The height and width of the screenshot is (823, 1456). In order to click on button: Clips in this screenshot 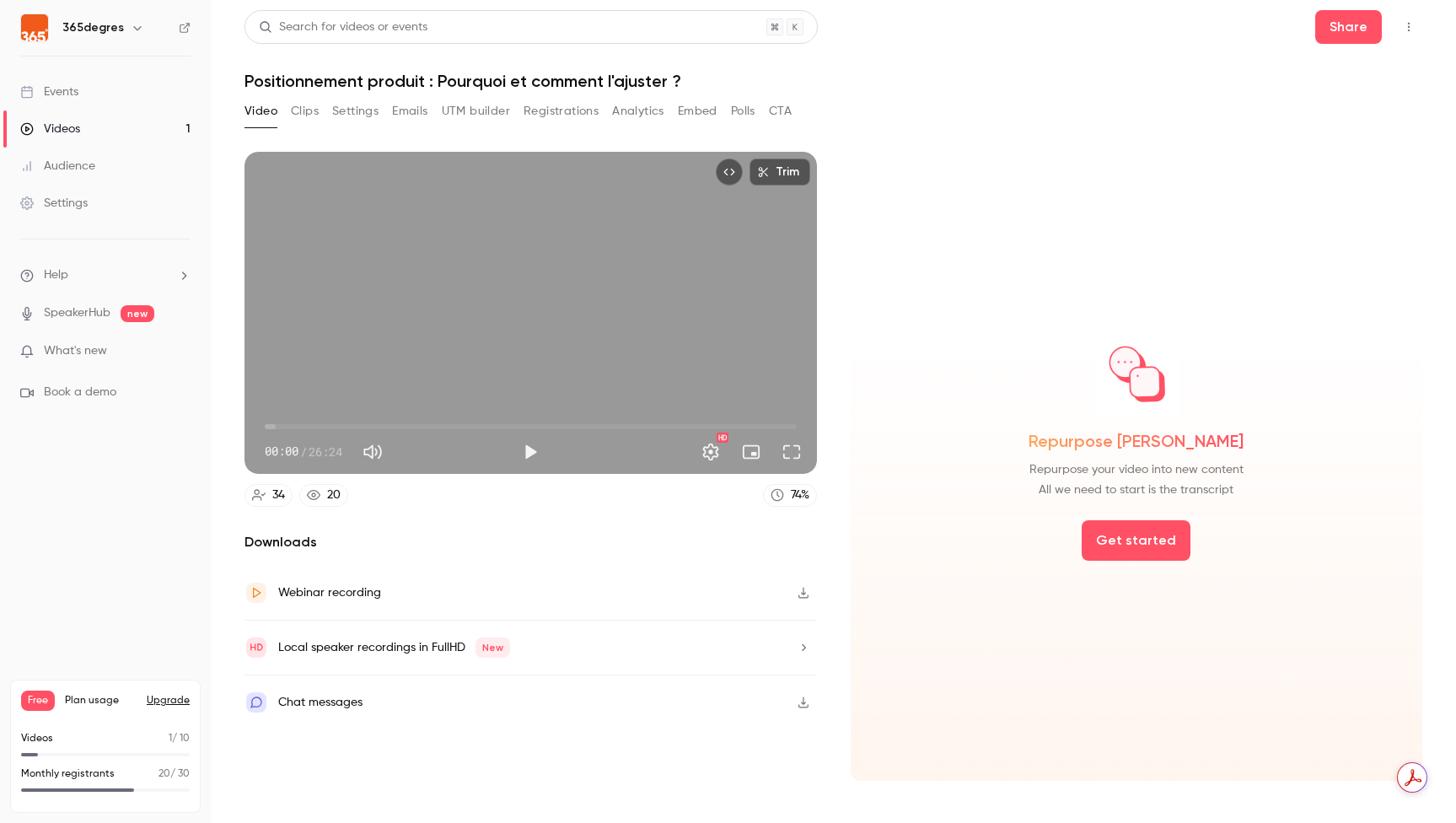, I will do `click(304, 112)`.